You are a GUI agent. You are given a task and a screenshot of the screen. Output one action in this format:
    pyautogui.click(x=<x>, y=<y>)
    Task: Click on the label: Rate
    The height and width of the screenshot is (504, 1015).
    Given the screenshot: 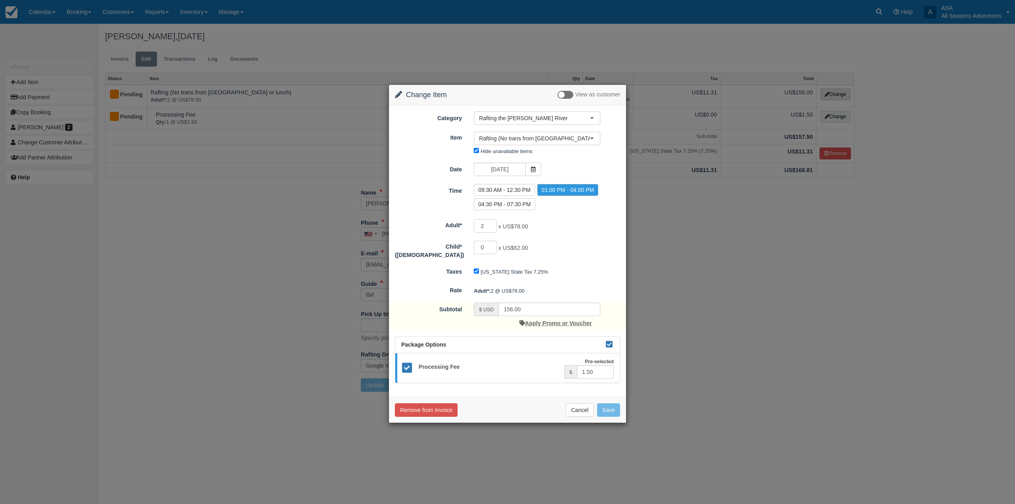 What is the action you would take?
    pyautogui.click(x=428, y=289)
    